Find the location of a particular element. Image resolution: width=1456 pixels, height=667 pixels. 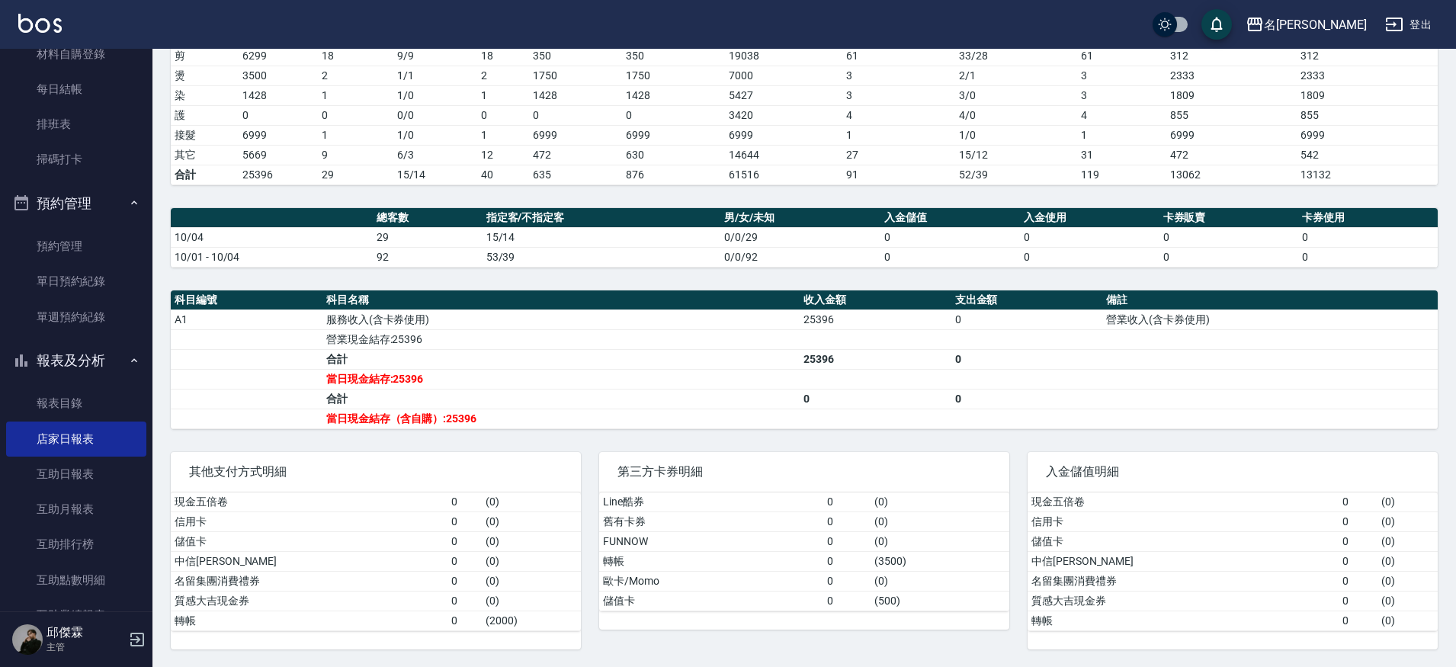

td: 信用卡 is located at coordinates (309, 522).